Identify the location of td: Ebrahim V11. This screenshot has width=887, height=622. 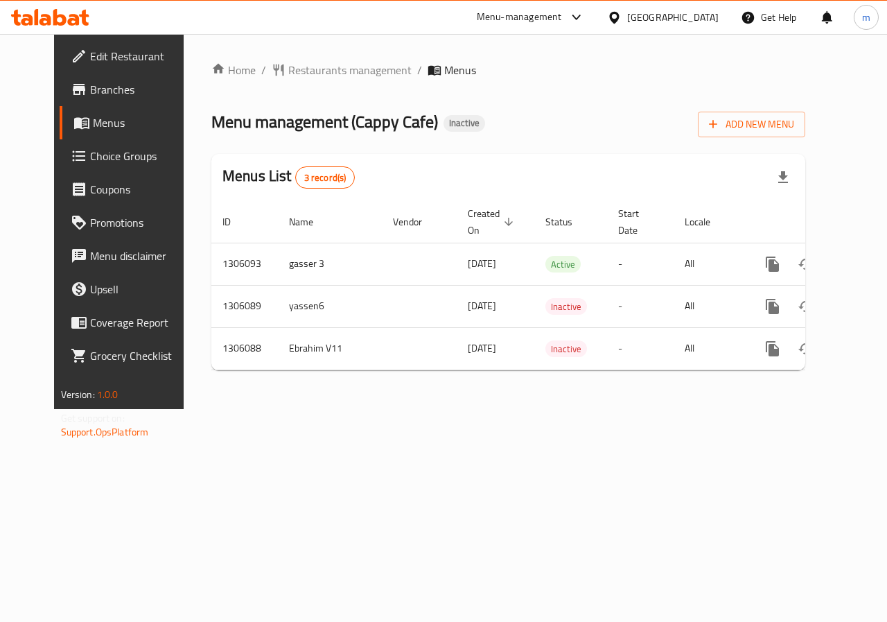
(330, 348).